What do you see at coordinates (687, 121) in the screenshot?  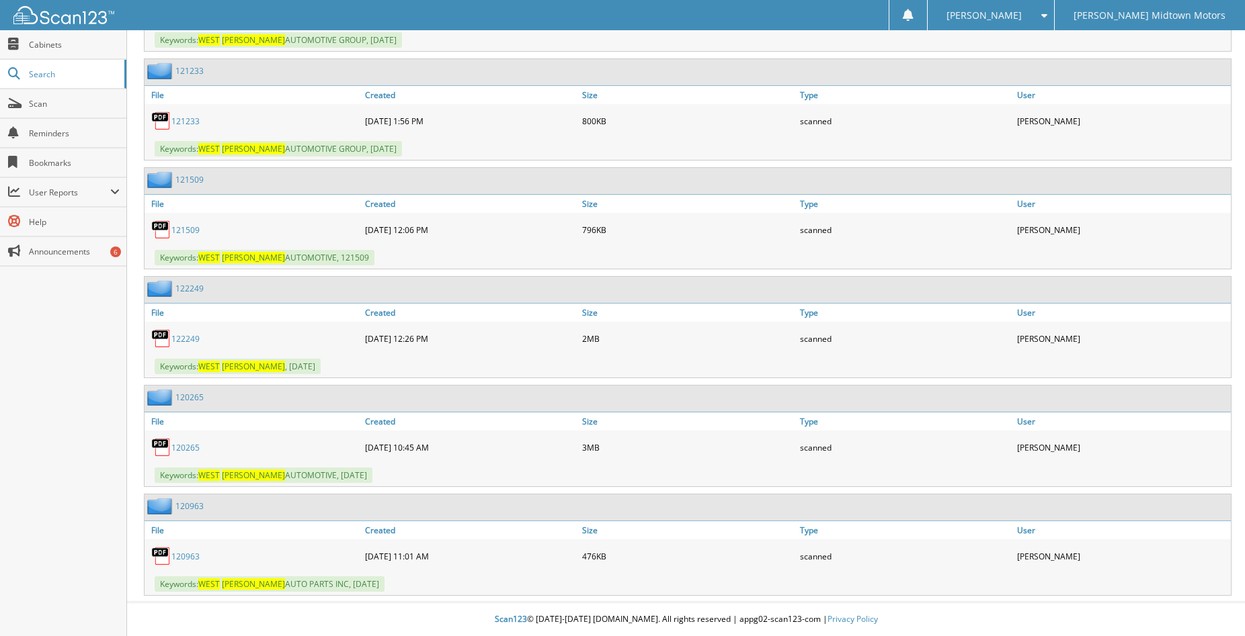 I see `div: 800KB` at bounding box center [687, 121].